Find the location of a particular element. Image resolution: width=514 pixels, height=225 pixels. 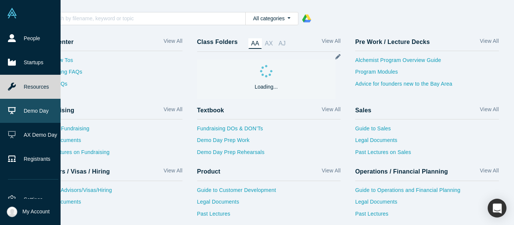

h4: Sales is located at coordinates (363, 110).